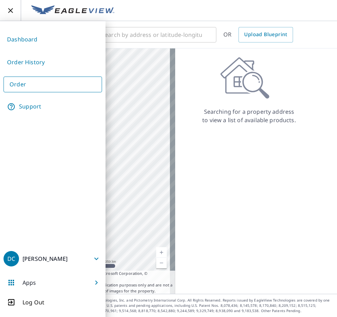 This screenshot has height=317, width=337. Describe the element at coordinates (161, 263) in the screenshot. I see `a: Current Level 5, Zoom Out` at that location.